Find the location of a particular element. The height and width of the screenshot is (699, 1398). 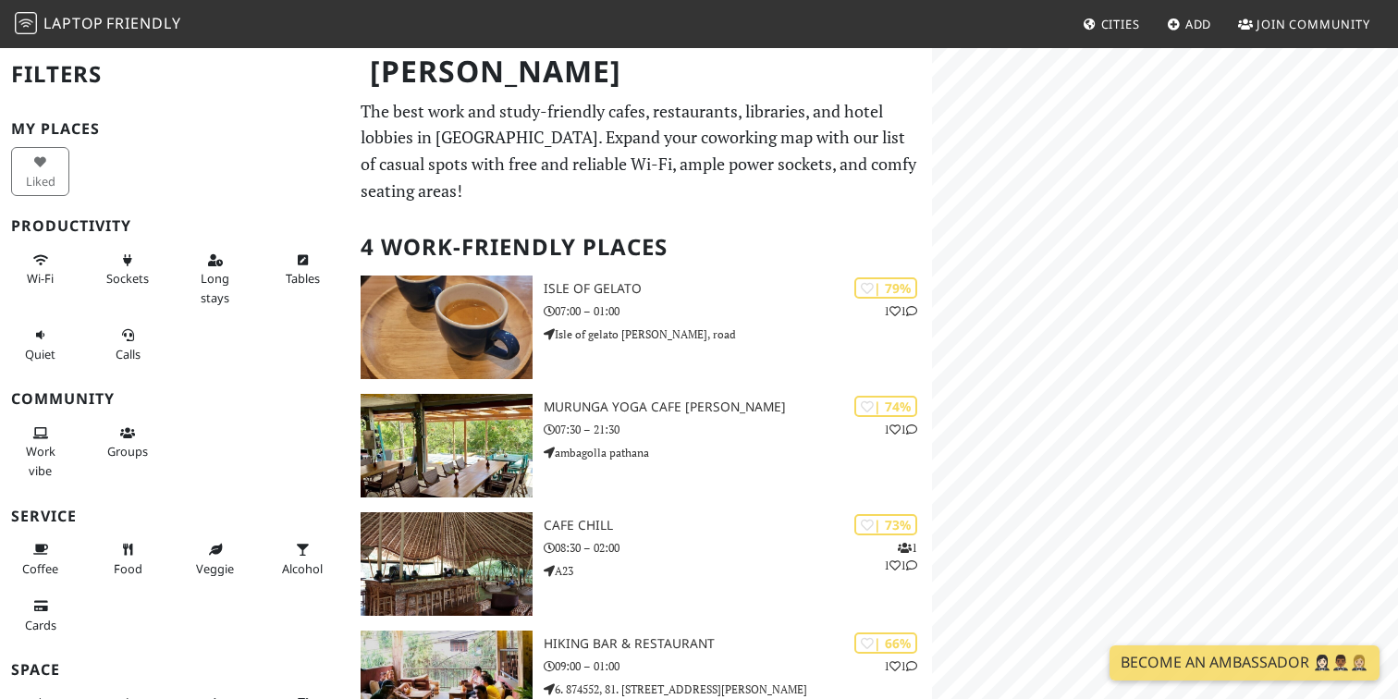

p: 08:30 – 02:00 is located at coordinates (738, 548).